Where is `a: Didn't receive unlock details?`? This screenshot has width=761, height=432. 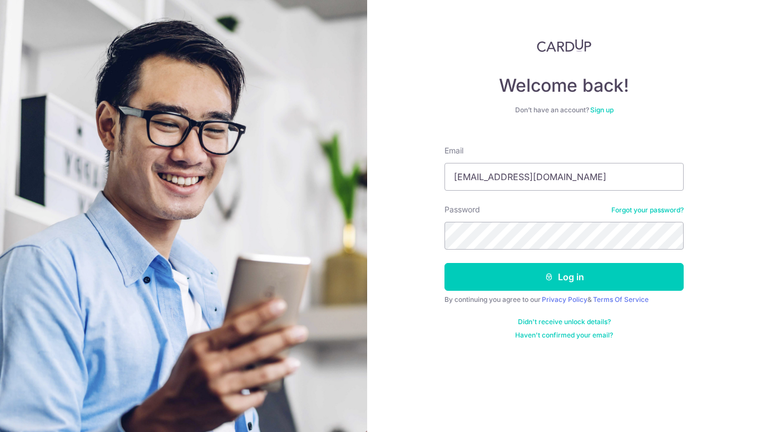
a: Didn't receive unlock details? is located at coordinates (564, 322).